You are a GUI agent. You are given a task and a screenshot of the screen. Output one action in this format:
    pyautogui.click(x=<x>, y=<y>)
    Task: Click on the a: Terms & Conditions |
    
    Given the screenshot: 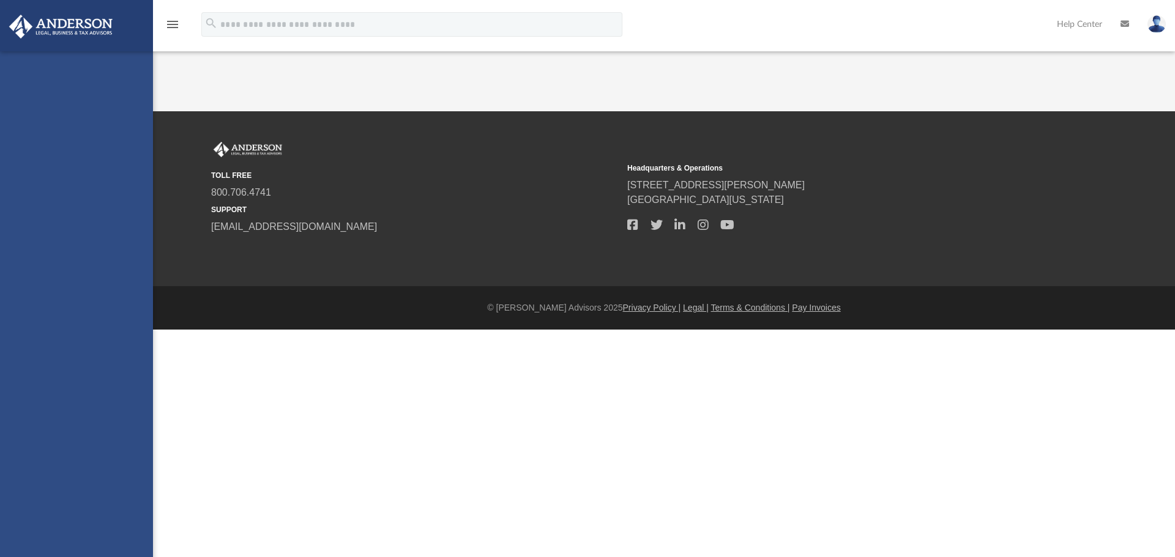 What is the action you would take?
    pyautogui.click(x=750, y=308)
    